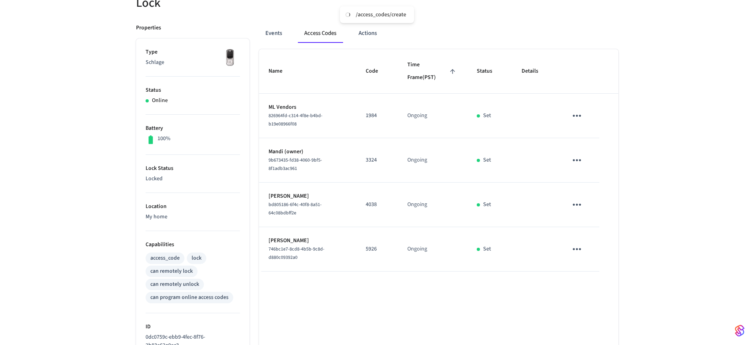 The height and width of the screenshot is (345, 754). What do you see at coordinates (377, 204) in the screenshot?
I see `p: 4038` at bounding box center [377, 204].